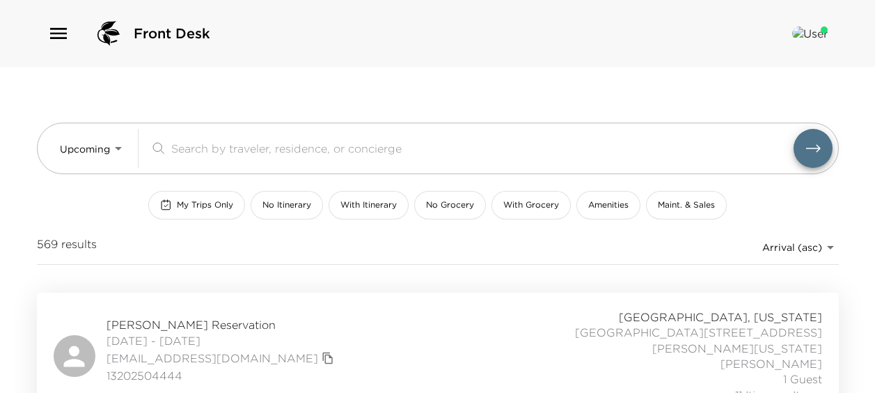 The height and width of the screenshot is (393, 875). I want to click on span: 13202504444, so click(222, 375).